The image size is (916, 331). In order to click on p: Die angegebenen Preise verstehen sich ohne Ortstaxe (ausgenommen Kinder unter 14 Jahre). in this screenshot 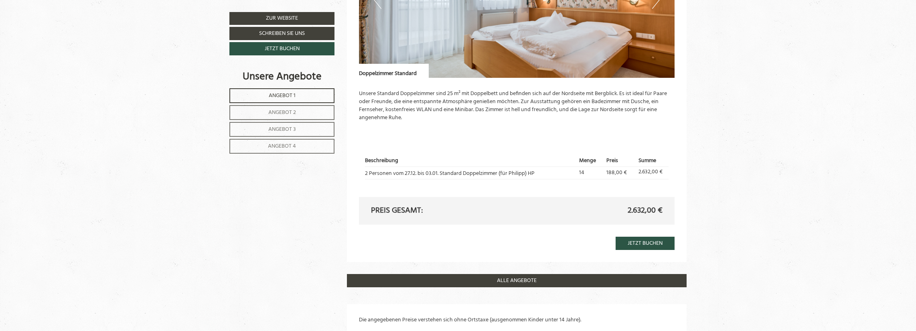, I will do `click(517, 320)`.